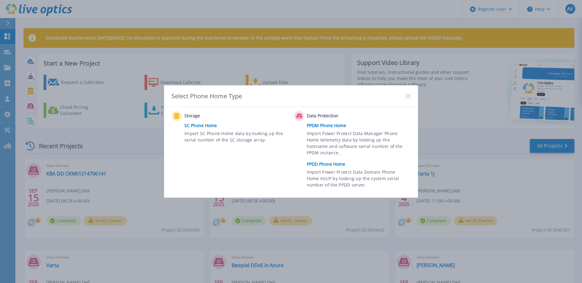  What do you see at coordinates (357, 144) in the screenshot?
I see `span: Import Power Protect Data Manager Phone Home telemetry data by looking up the hostname and softwa...` at bounding box center [357, 144].